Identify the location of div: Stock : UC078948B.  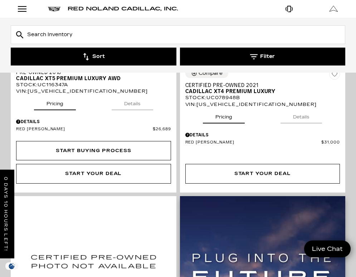
(263, 98).